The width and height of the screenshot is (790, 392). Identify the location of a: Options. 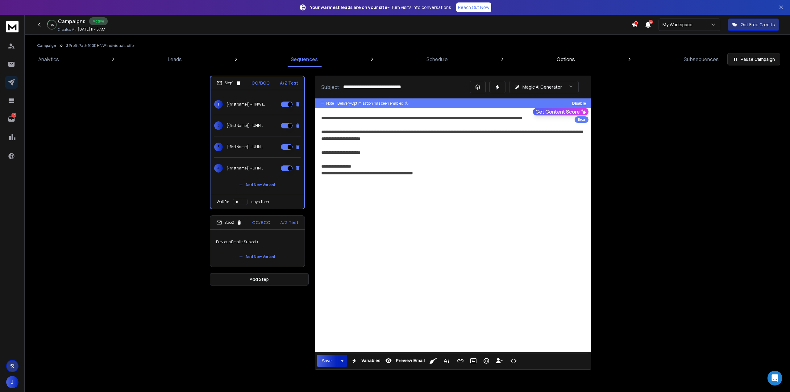
(566, 59).